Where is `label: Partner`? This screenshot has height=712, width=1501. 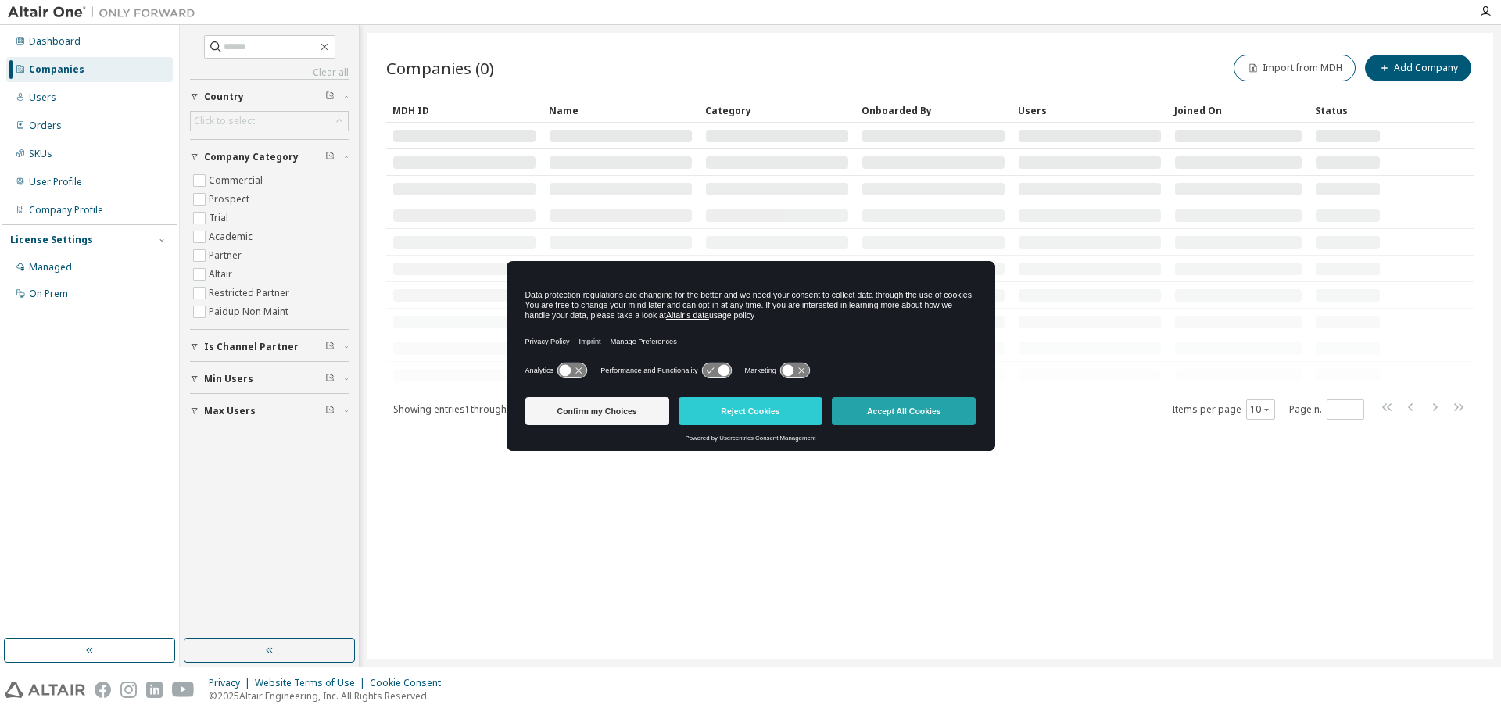
label: Partner is located at coordinates (227, 256).